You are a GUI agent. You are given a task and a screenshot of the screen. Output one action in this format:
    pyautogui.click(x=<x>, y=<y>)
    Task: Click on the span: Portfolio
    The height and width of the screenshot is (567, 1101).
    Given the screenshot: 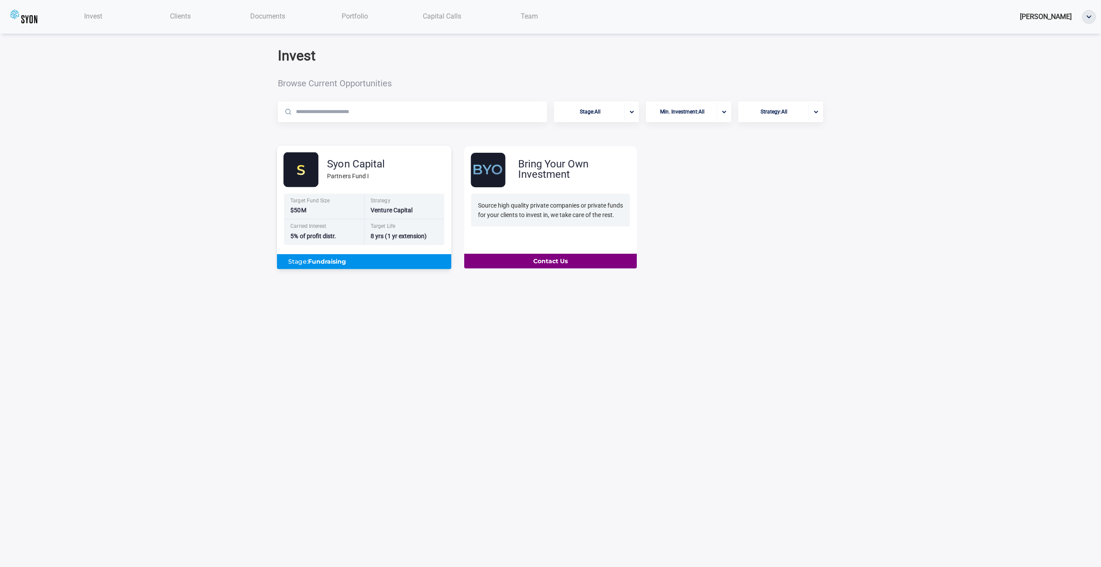 What is the action you would take?
    pyautogui.click(x=355, y=16)
    